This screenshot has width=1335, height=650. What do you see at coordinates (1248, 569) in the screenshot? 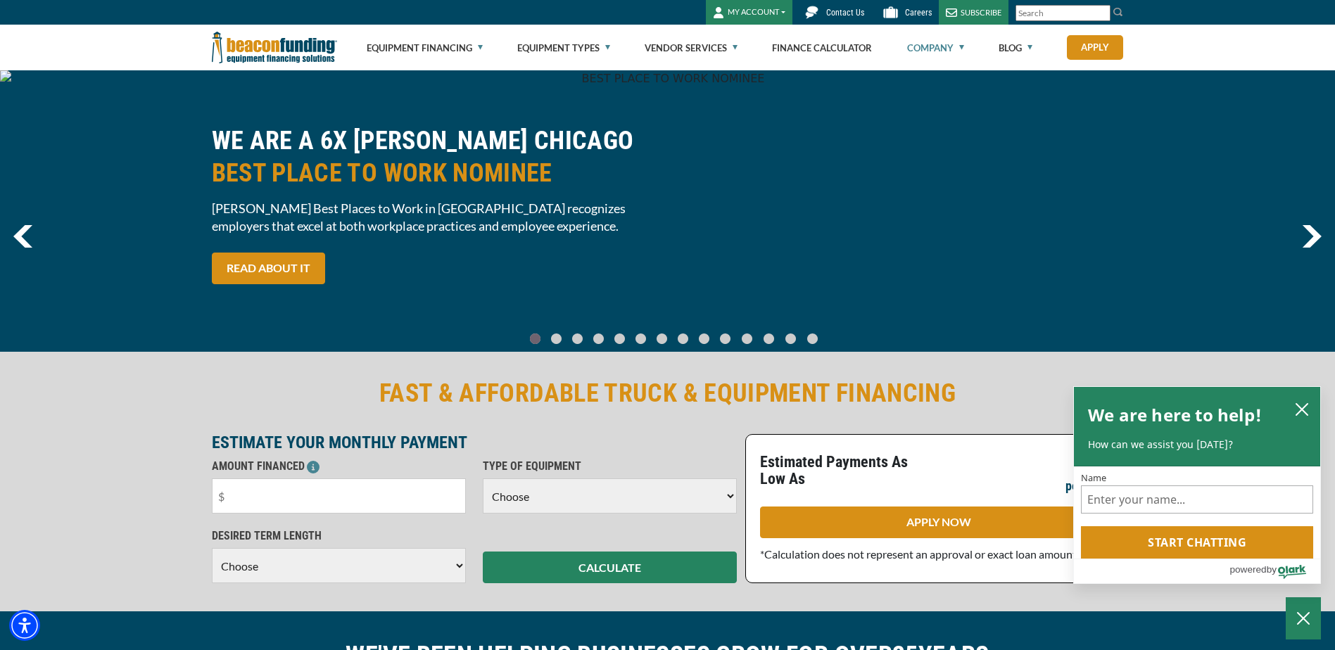
I see `span: powered` at bounding box center [1248, 569].